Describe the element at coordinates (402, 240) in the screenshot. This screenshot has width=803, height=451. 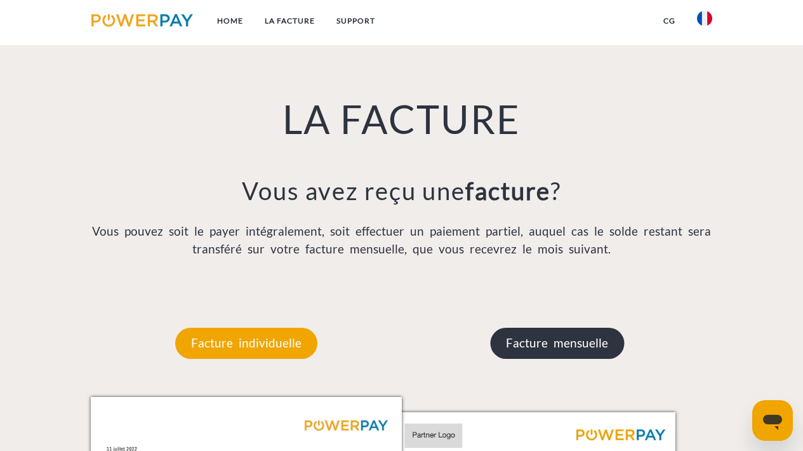
I see `p: Vous pouvez soit le payer intégralement, soit effectuer un paiement partiel, auquel cas le solde ...` at that location.